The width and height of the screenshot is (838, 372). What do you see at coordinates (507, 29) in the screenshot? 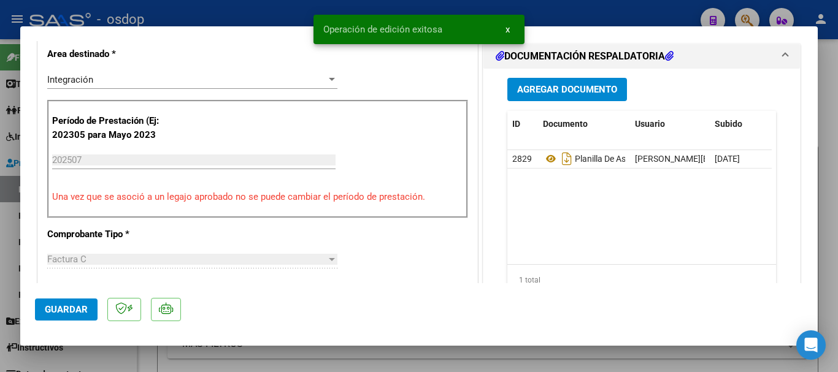
I see `button: x` at bounding box center [507, 29].